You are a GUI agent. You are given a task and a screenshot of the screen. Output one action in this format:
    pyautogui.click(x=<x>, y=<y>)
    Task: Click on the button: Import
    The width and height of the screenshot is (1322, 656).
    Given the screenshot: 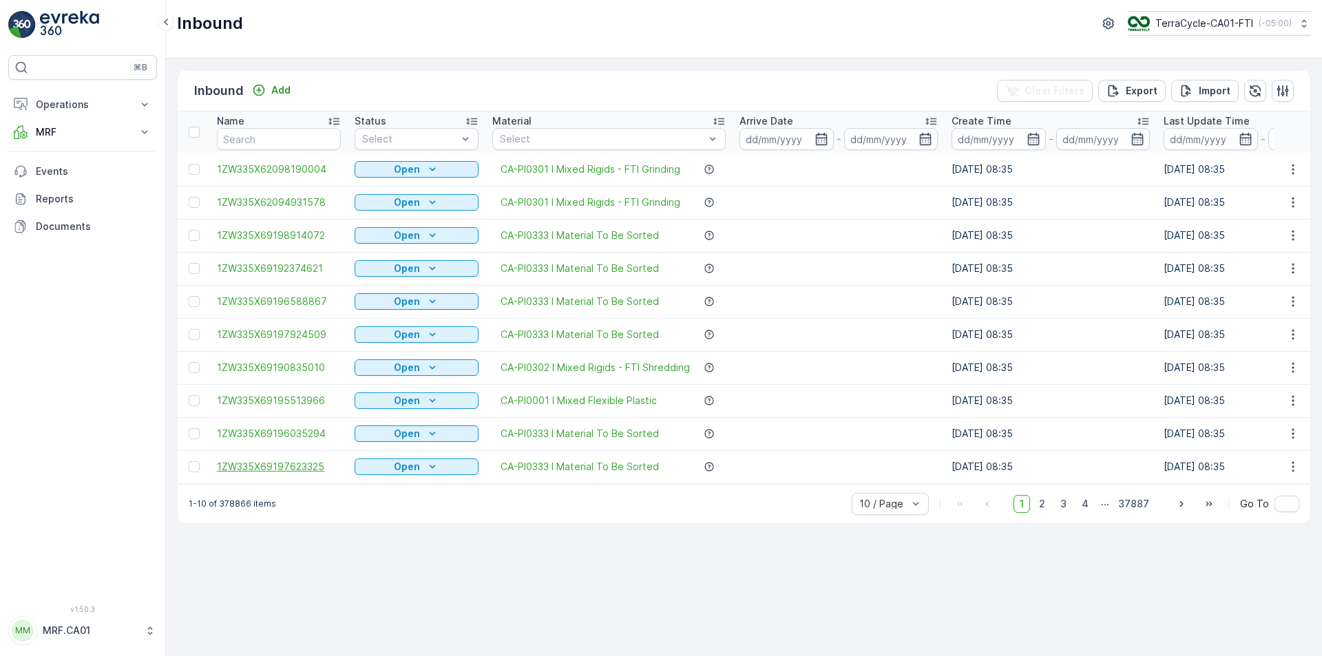 What is the action you would take?
    pyautogui.click(x=1205, y=91)
    